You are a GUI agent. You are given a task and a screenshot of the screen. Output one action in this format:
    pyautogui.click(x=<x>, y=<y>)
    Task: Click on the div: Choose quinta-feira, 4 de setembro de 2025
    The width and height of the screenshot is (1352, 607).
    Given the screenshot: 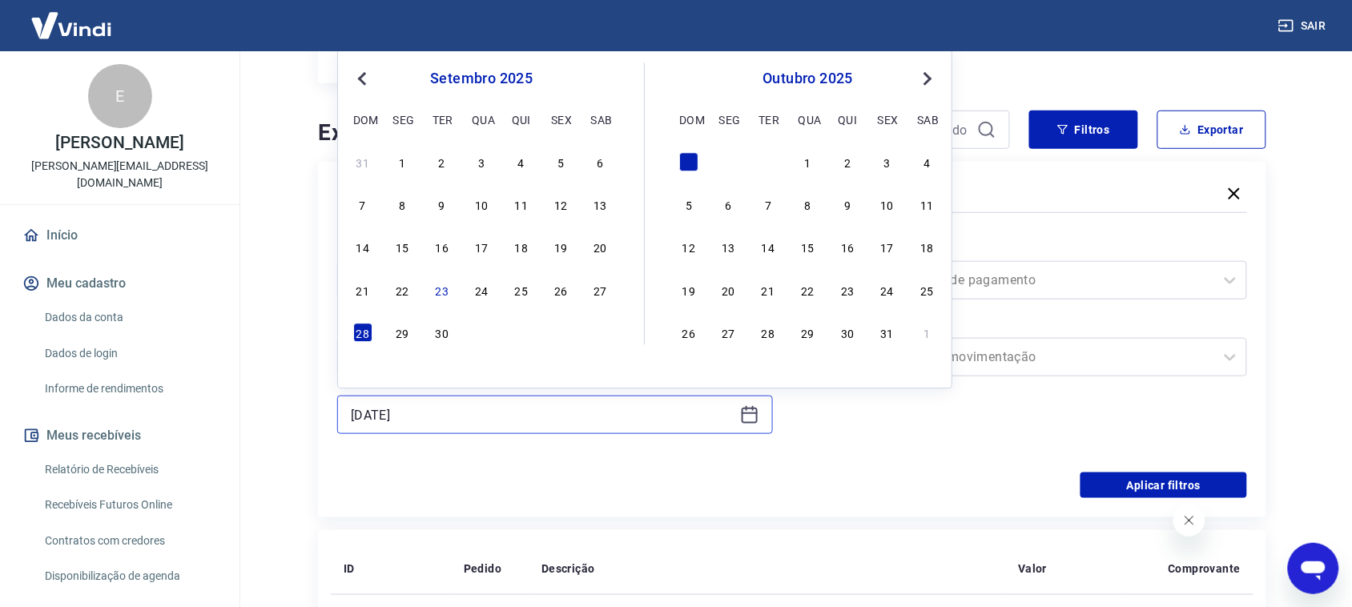 What is the action you would take?
    pyautogui.click(x=521, y=162)
    